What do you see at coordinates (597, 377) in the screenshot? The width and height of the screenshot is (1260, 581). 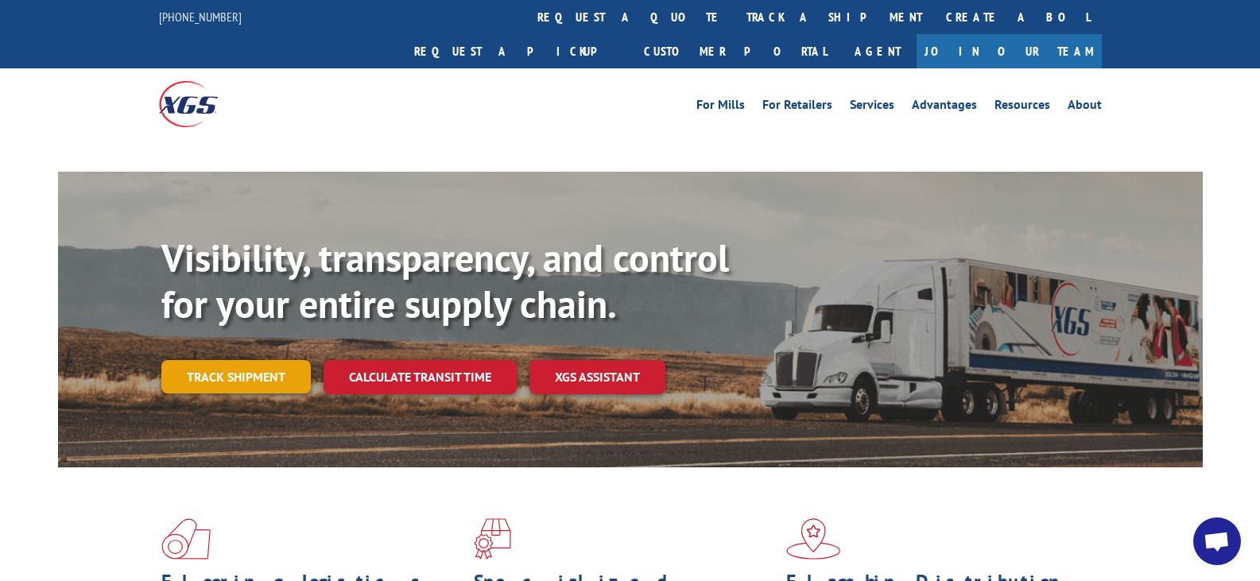 I see `a: XGS ASSISTANT` at bounding box center [597, 377].